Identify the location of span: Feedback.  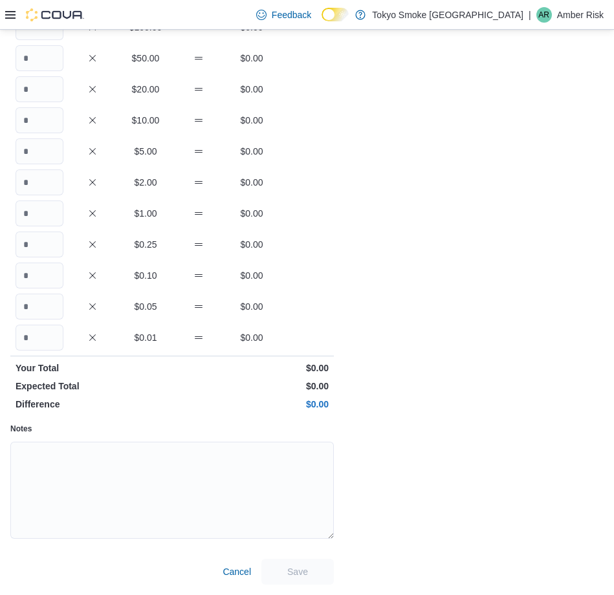
(291, 15).